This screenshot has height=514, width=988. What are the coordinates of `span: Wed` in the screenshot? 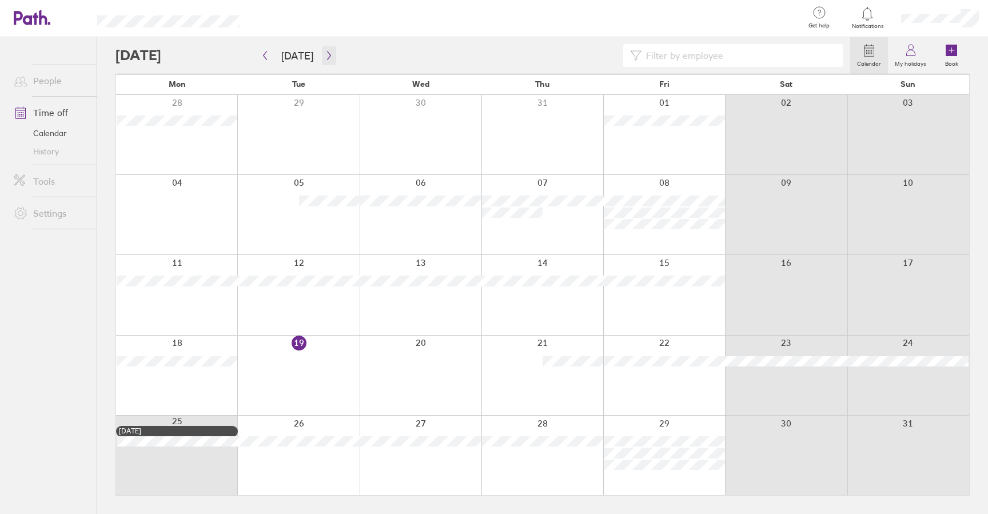 It's located at (421, 84).